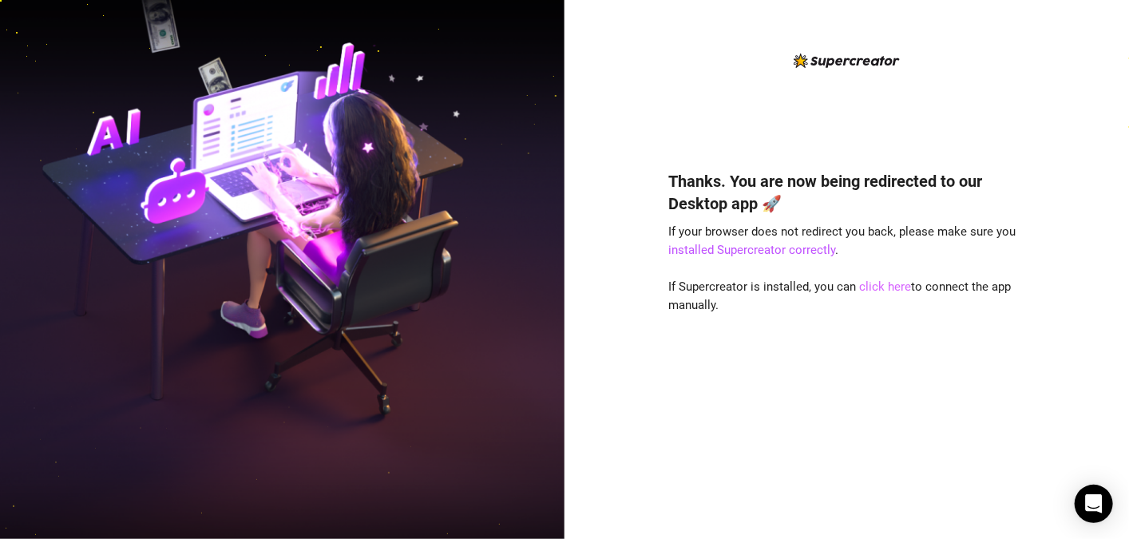 This screenshot has height=539, width=1129. Describe the element at coordinates (886, 287) in the screenshot. I see `a: click here` at that location.